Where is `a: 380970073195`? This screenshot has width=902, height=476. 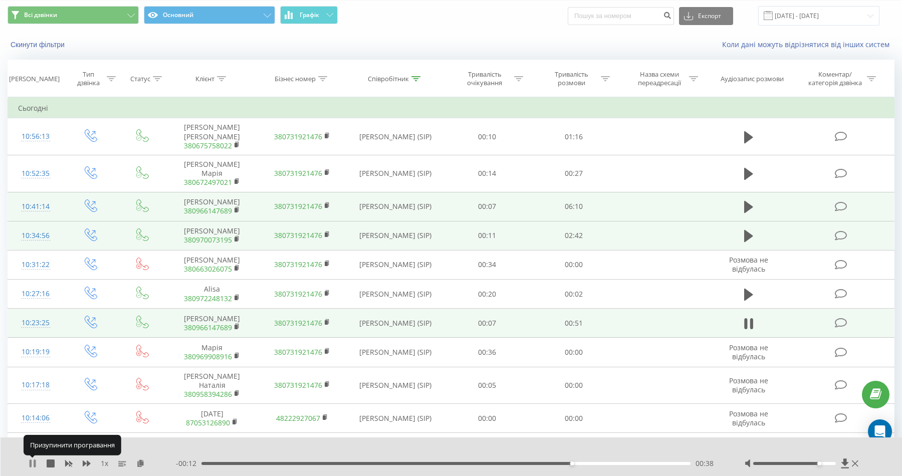
a: 380970073195 is located at coordinates (208, 239).